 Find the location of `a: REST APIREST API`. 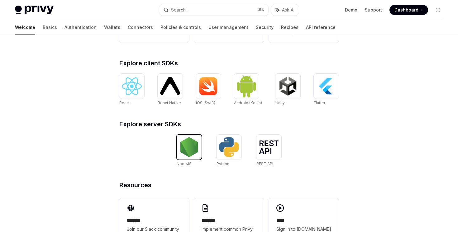

a: REST APIREST API is located at coordinates (269, 151).